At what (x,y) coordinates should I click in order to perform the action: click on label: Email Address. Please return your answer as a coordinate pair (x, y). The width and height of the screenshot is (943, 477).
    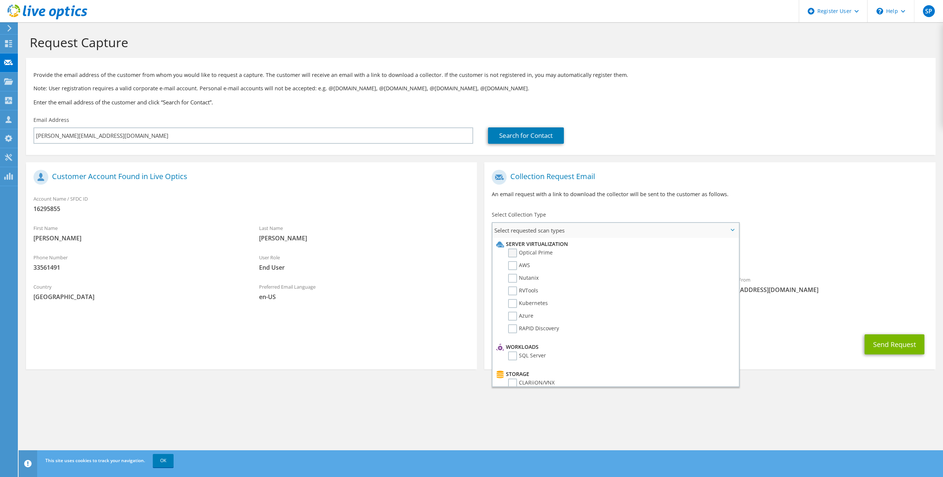
    Looking at the image, I should click on (51, 120).